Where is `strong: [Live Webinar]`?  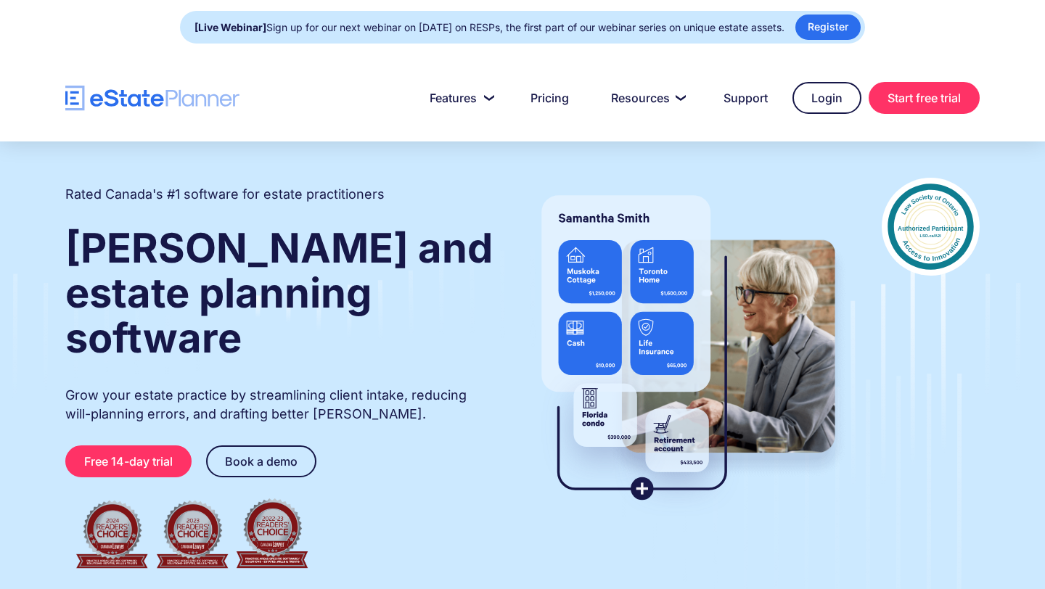
strong: [Live Webinar] is located at coordinates (230, 27).